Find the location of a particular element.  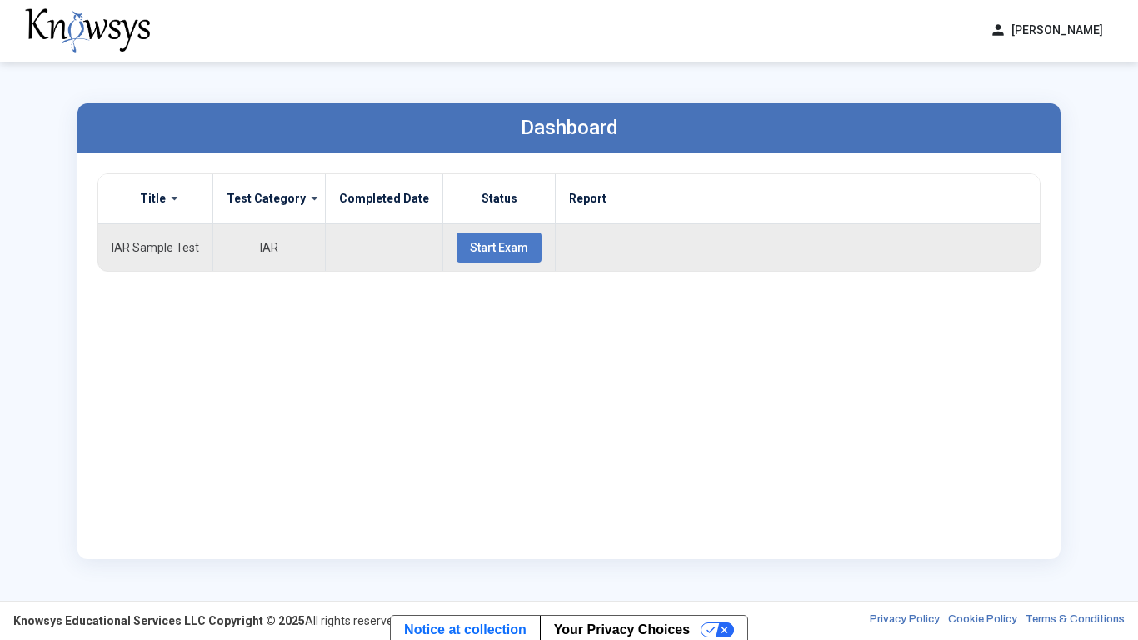

td: IAR Sample Test is located at coordinates (156, 247).